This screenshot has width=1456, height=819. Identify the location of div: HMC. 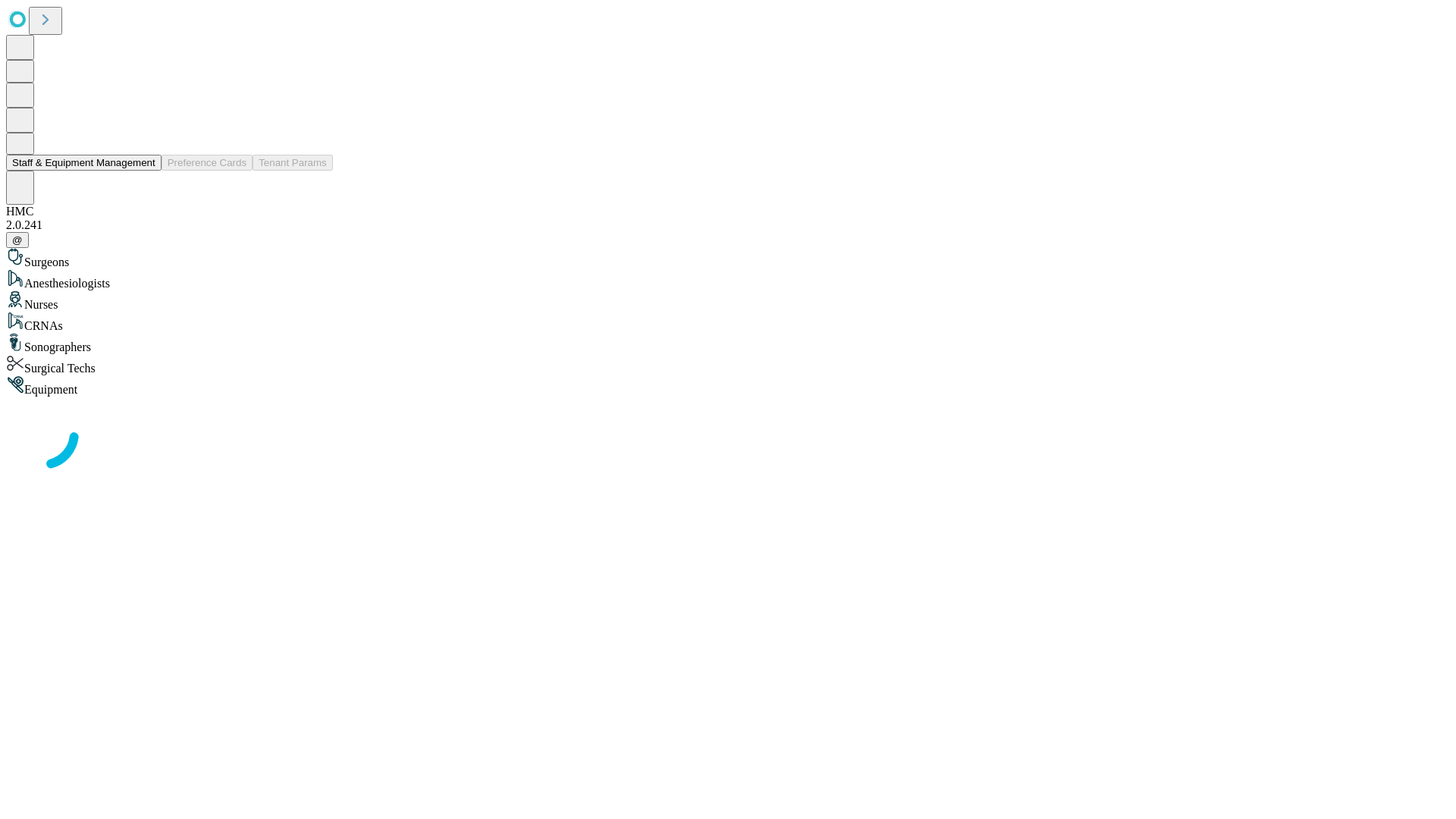
(728, 211).